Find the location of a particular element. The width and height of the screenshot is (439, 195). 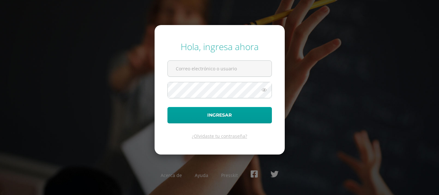

button: Ingresar is located at coordinates (219, 115).